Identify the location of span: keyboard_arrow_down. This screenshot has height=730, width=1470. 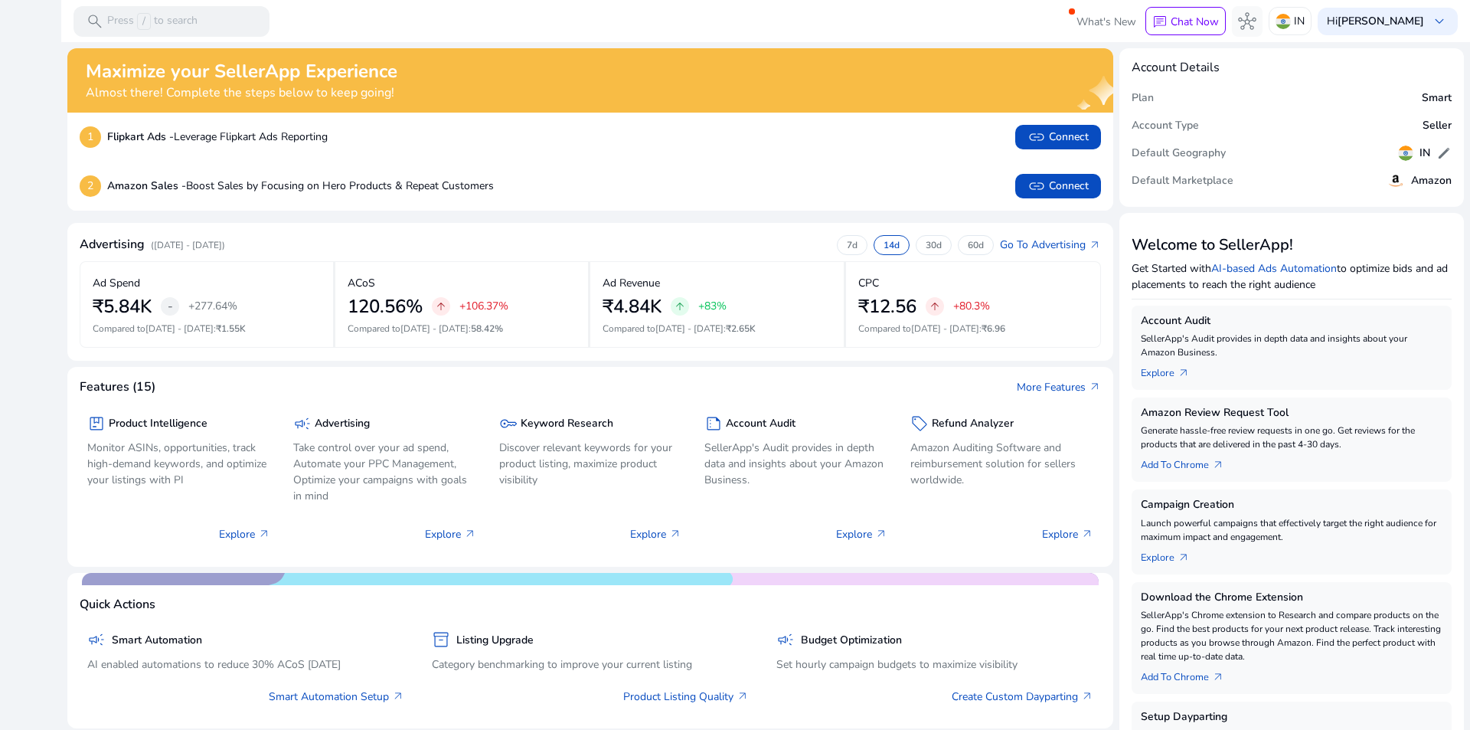
(1440, 21).